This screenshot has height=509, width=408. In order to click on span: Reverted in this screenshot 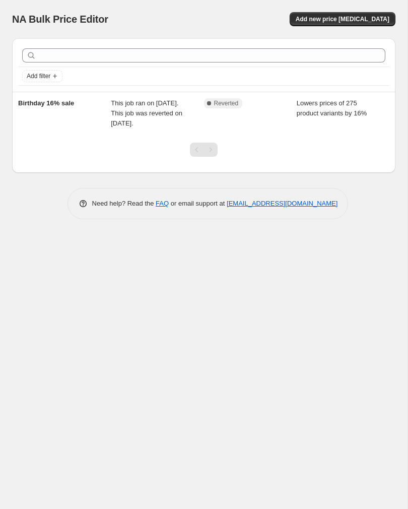, I will do `click(226, 103)`.